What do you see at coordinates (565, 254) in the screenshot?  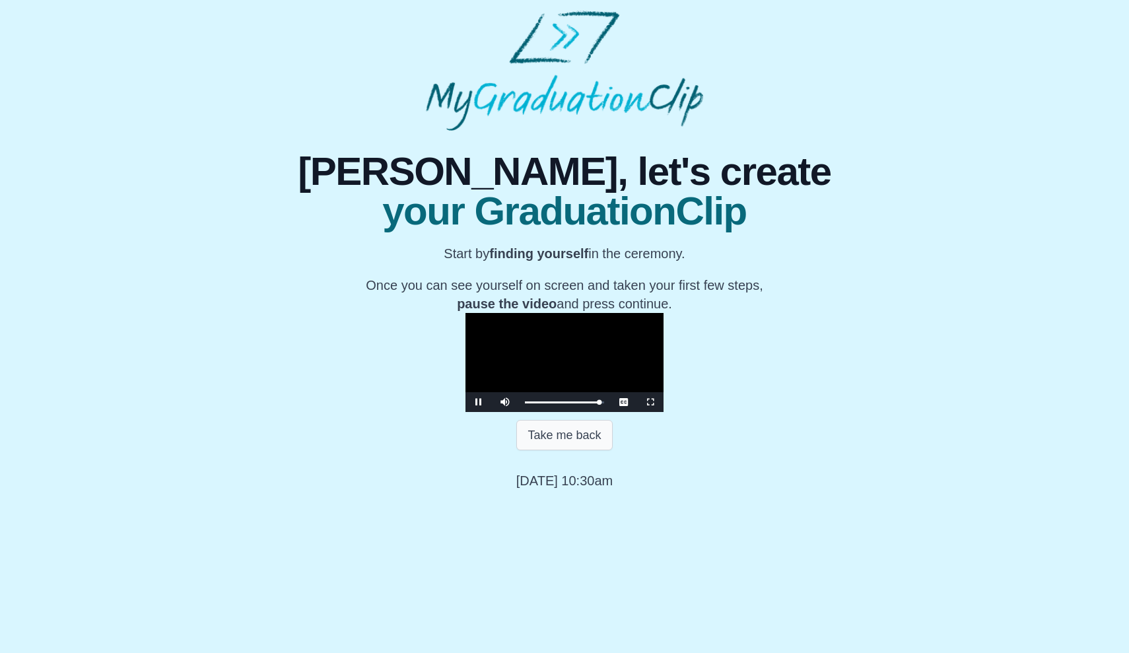 I see `p: Start by in the ceremony.` at bounding box center [565, 254].